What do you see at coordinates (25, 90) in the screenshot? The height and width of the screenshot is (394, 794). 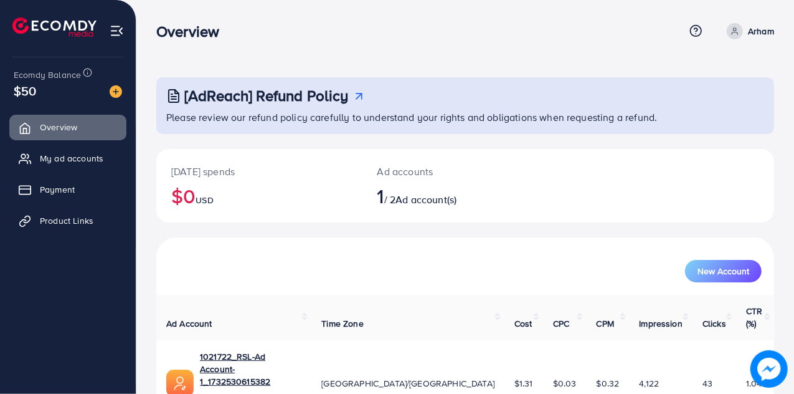 I see `span: $50` at bounding box center [25, 90].